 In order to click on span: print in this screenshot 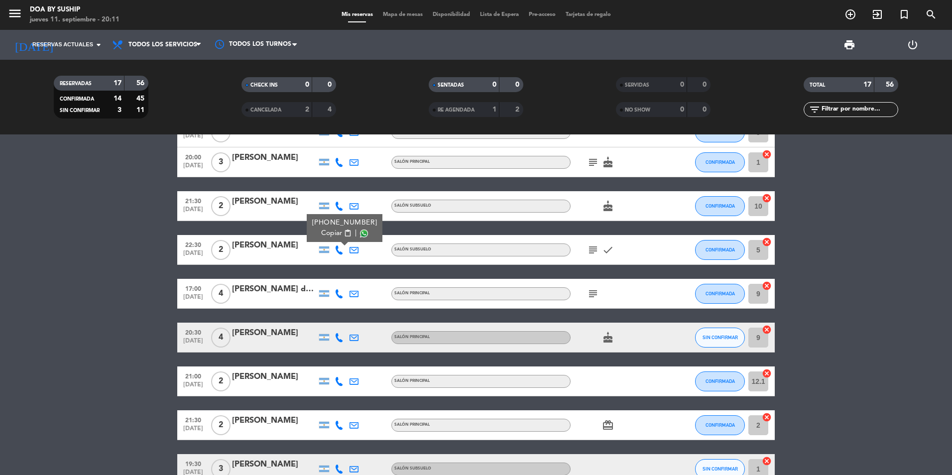, I will do `click(849, 45)`.